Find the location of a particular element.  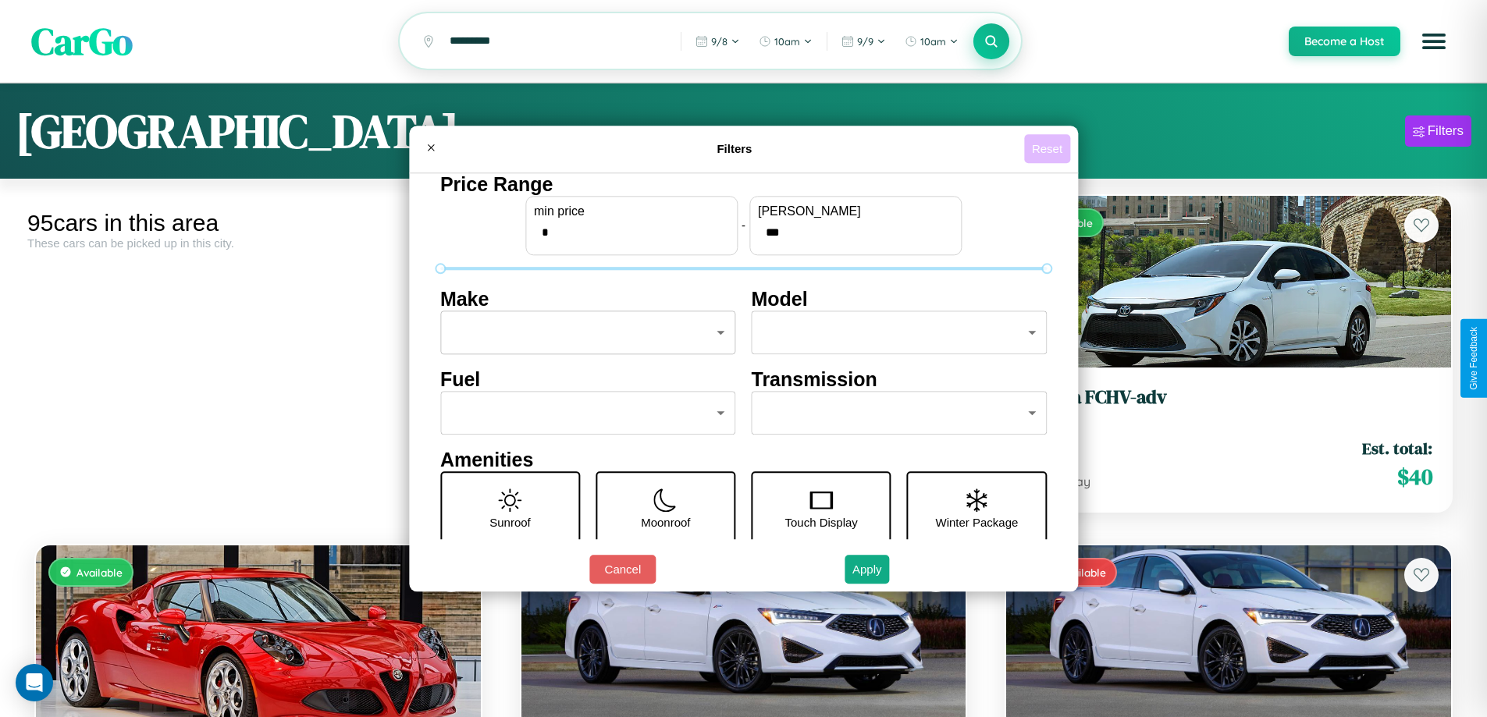

div: Filters is located at coordinates (1445, 131).